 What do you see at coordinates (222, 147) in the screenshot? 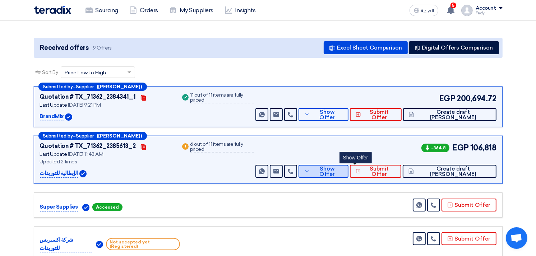
I see `div: 6 out of 11 items are fully priced` at bounding box center [222, 147].